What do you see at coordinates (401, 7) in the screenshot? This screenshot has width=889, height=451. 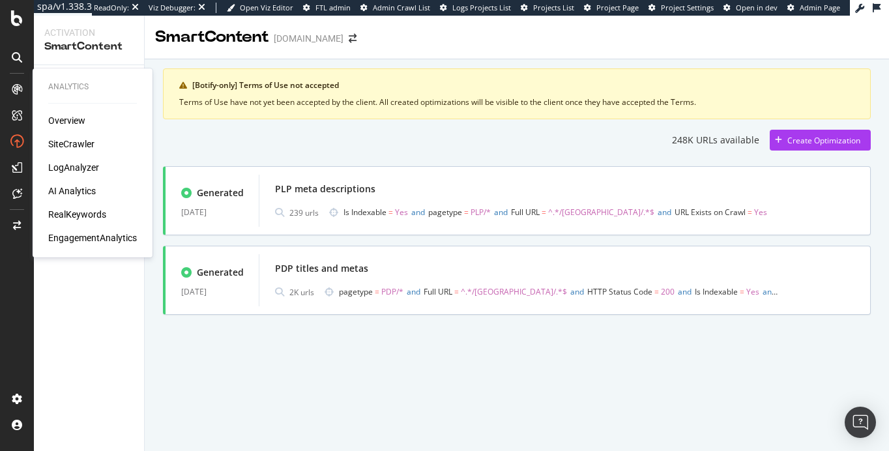 I see `span: Admin Crawl List` at bounding box center [401, 7].